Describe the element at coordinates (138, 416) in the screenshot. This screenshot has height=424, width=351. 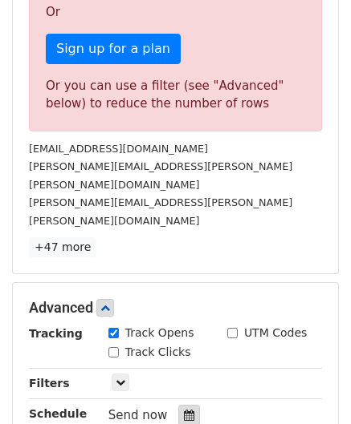
I see `span: Send now` at that location.